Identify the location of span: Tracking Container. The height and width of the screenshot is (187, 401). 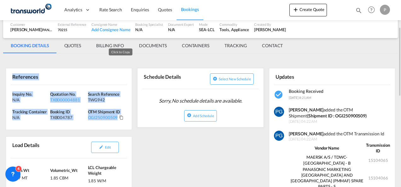
(29, 112).